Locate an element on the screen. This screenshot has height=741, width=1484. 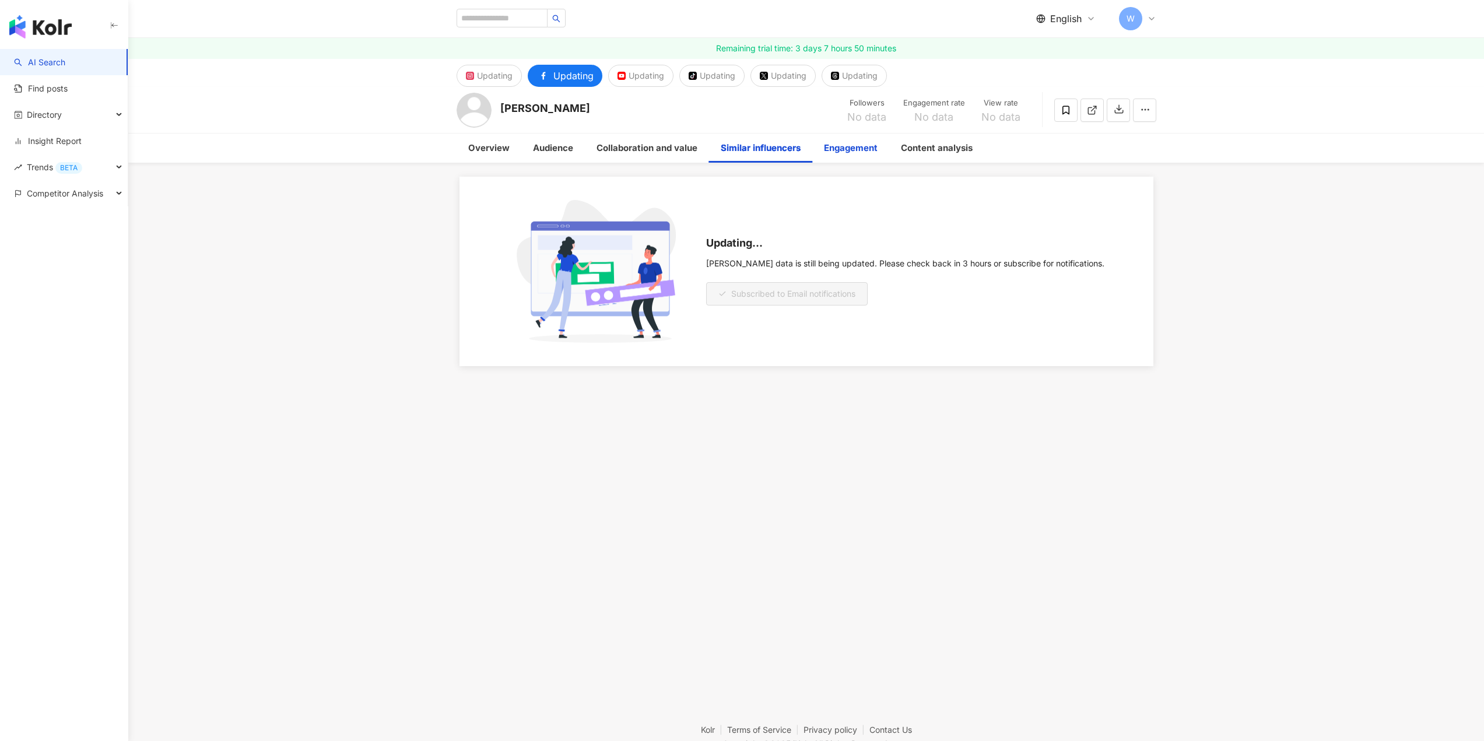
a: Insight Report is located at coordinates (48, 141).